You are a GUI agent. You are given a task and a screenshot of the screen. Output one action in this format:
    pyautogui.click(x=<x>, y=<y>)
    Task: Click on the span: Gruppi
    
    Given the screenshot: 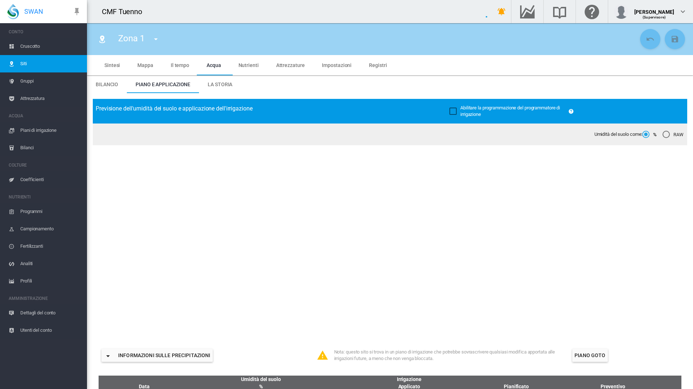 What is the action you would take?
    pyautogui.click(x=51, y=81)
    